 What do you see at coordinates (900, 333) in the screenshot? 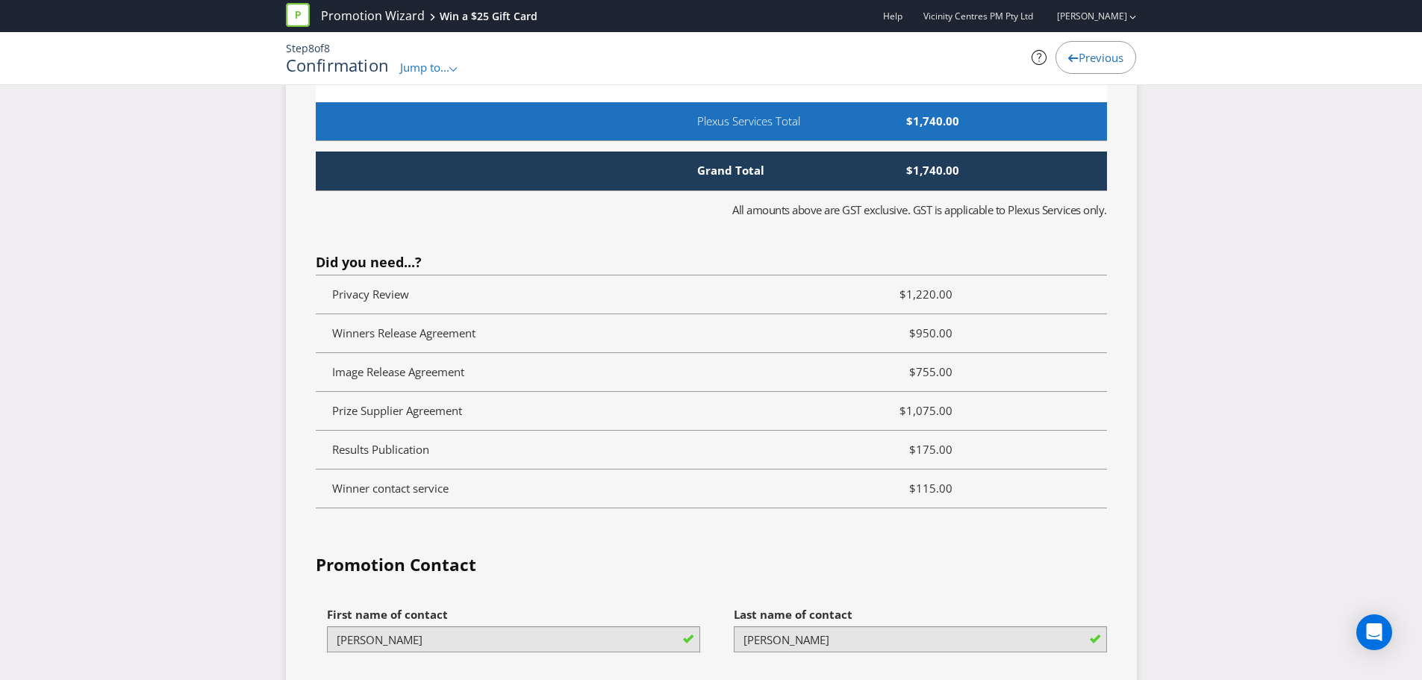
I see `span: $950.00` at bounding box center [900, 333].